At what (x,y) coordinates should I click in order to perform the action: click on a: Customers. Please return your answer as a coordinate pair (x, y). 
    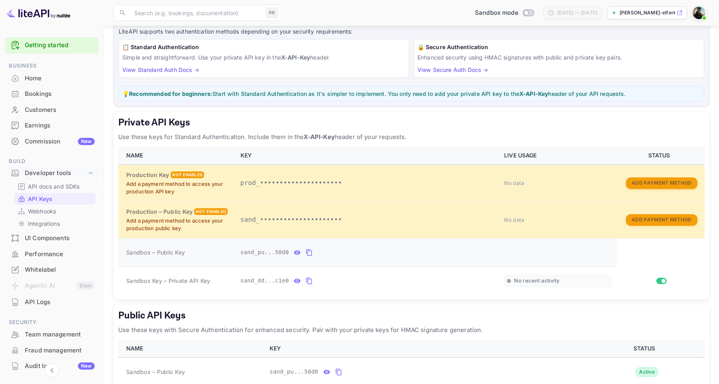
    Looking at the image, I should click on (52, 110).